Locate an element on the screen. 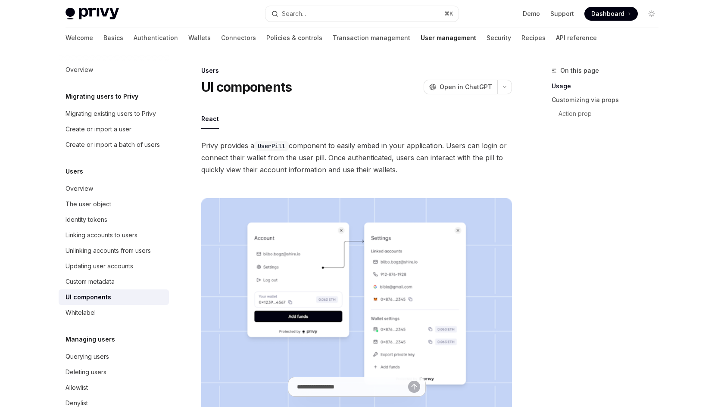  div: Create or import a batch of users is located at coordinates (113, 145).